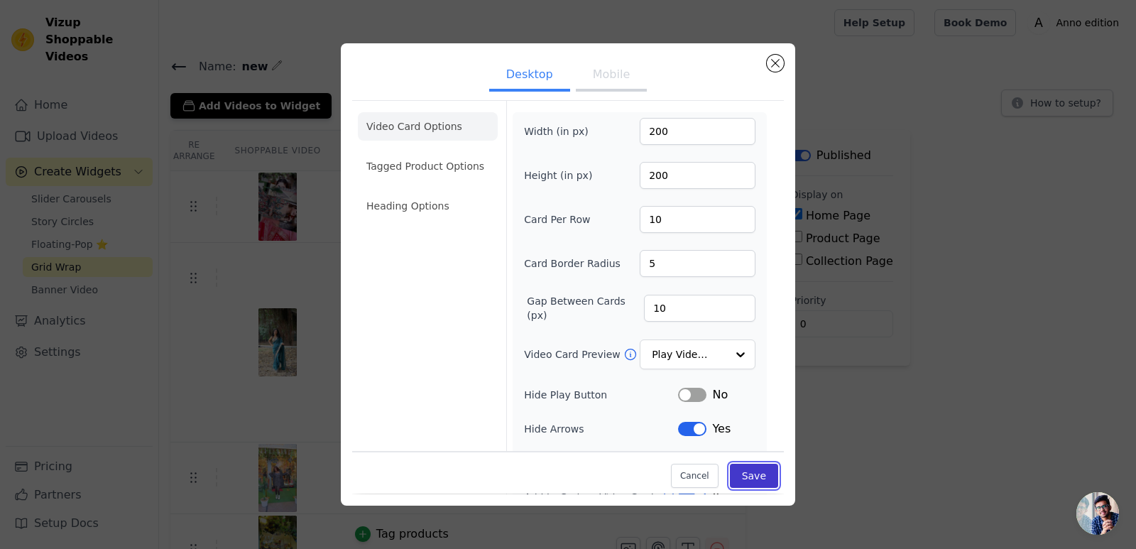  What do you see at coordinates (530, 76) in the screenshot?
I see `button: Desktop` at bounding box center [530, 76].